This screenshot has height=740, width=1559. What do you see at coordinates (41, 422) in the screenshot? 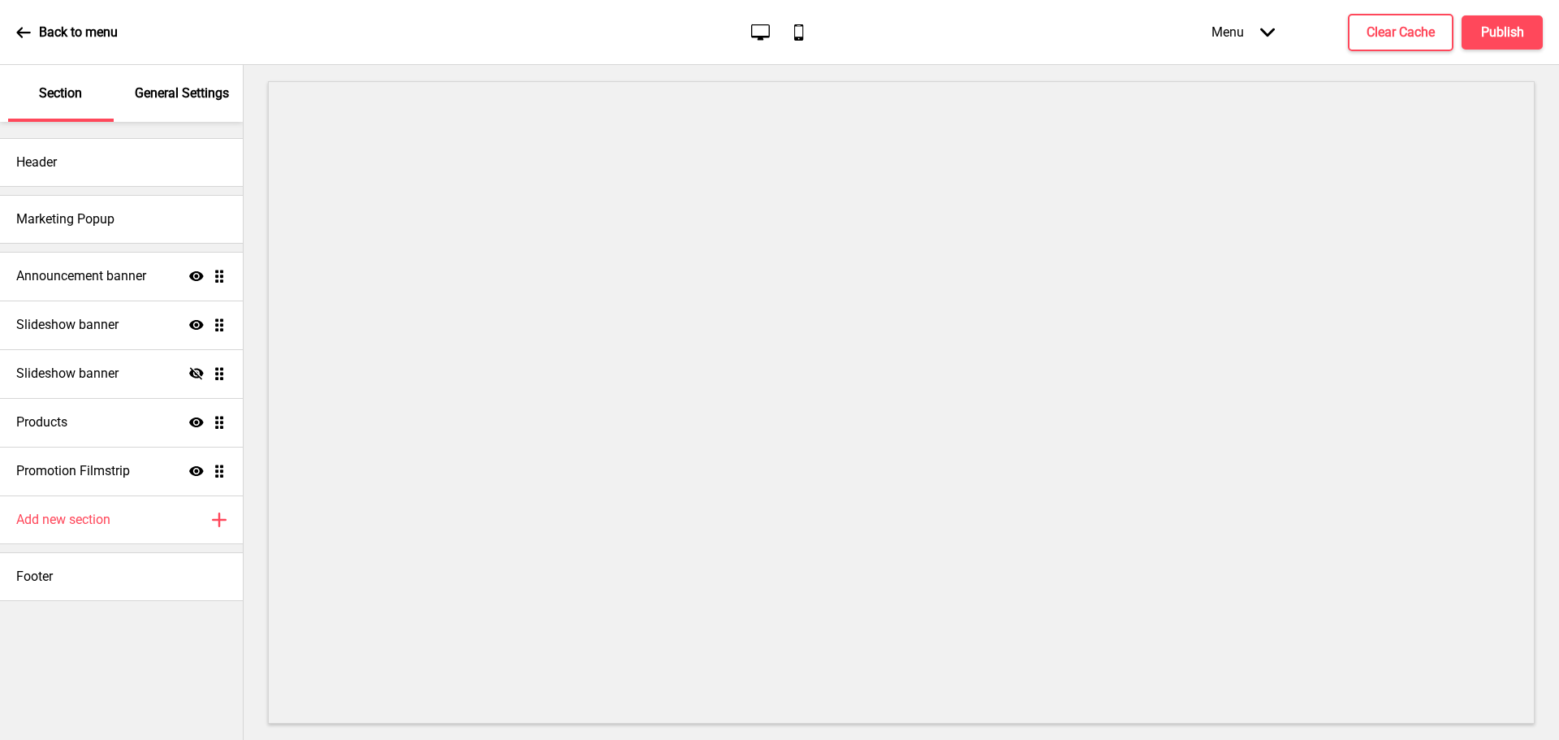
I see `h4: Products` at bounding box center [41, 422].